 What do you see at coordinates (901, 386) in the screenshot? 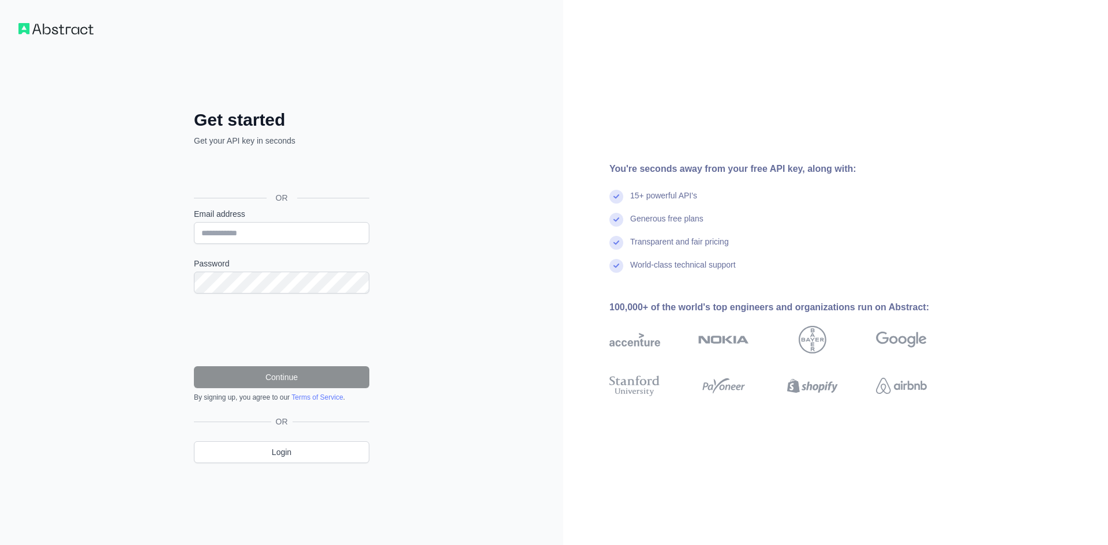
I see `img: airbnb` at bounding box center [901, 386].